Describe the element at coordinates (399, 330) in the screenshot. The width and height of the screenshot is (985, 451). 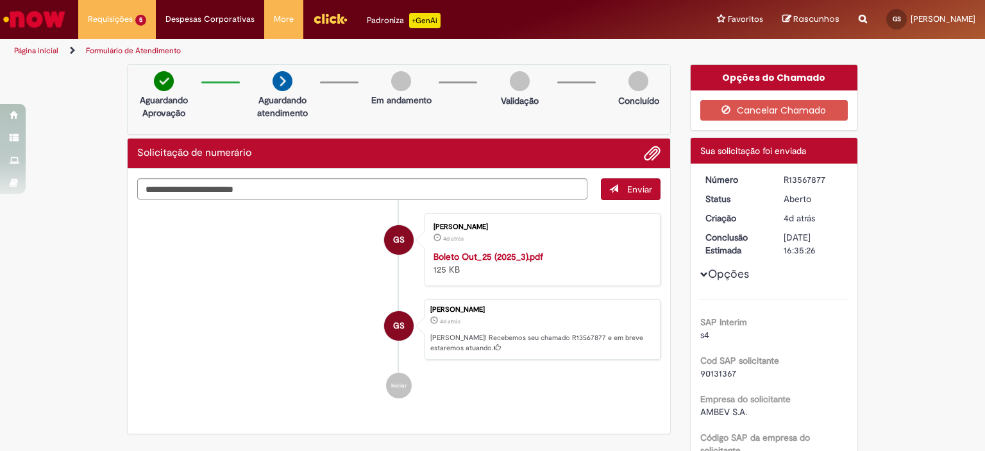
I see `li: Gustavo Damasceno Silva` at that location.